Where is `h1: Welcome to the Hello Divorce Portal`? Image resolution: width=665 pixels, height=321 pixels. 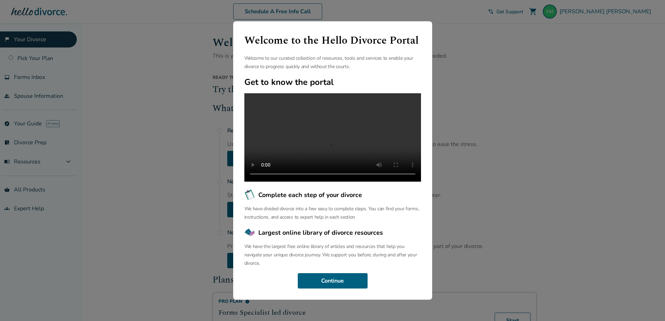
h1: Welcome to the Hello Divorce Portal is located at coordinates (333, 41).